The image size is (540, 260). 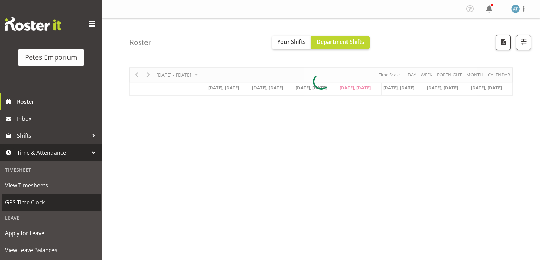 What do you see at coordinates (53, 153) in the screenshot?
I see `span: Time & Attendance` at bounding box center [53, 153].